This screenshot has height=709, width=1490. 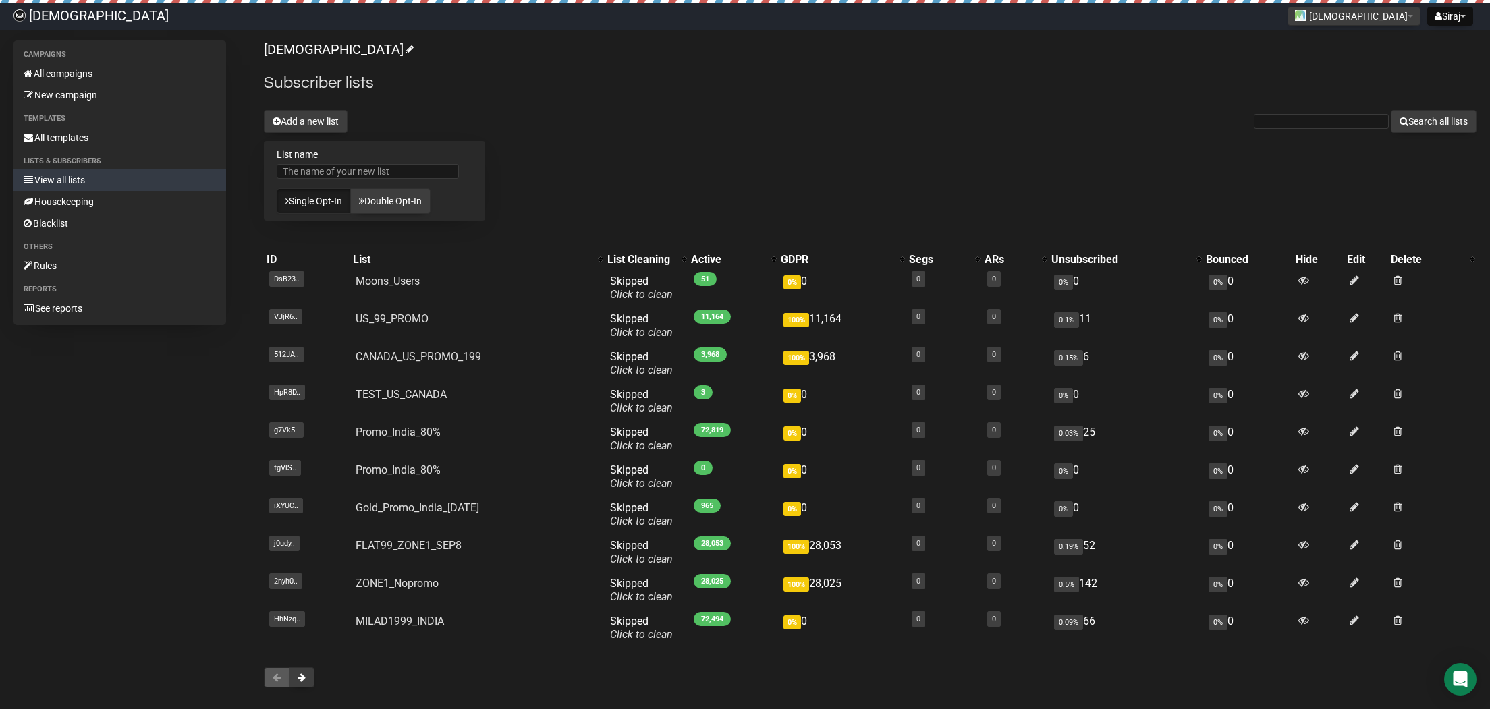 What do you see at coordinates (398, 470) in the screenshot?
I see `a: Promo_India_80%` at bounding box center [398, 470].